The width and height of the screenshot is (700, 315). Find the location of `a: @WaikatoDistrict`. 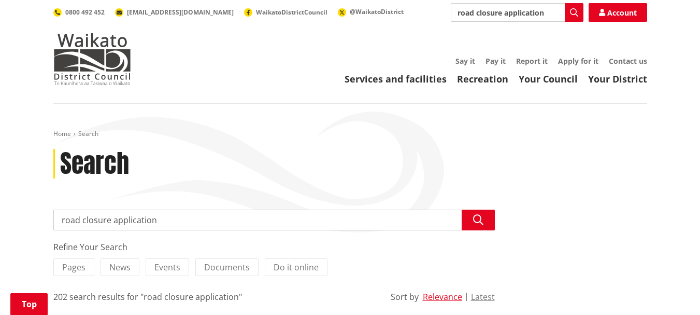

a: @WaikatoDistrict is located at coordinates (371, 11).